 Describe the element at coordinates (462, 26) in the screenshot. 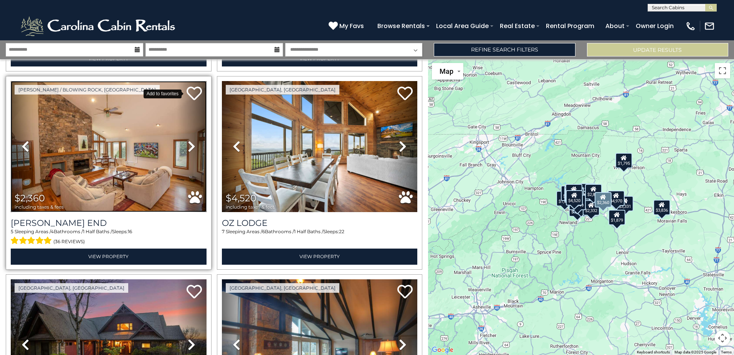

I see `a: Local Area Guide` at that location.